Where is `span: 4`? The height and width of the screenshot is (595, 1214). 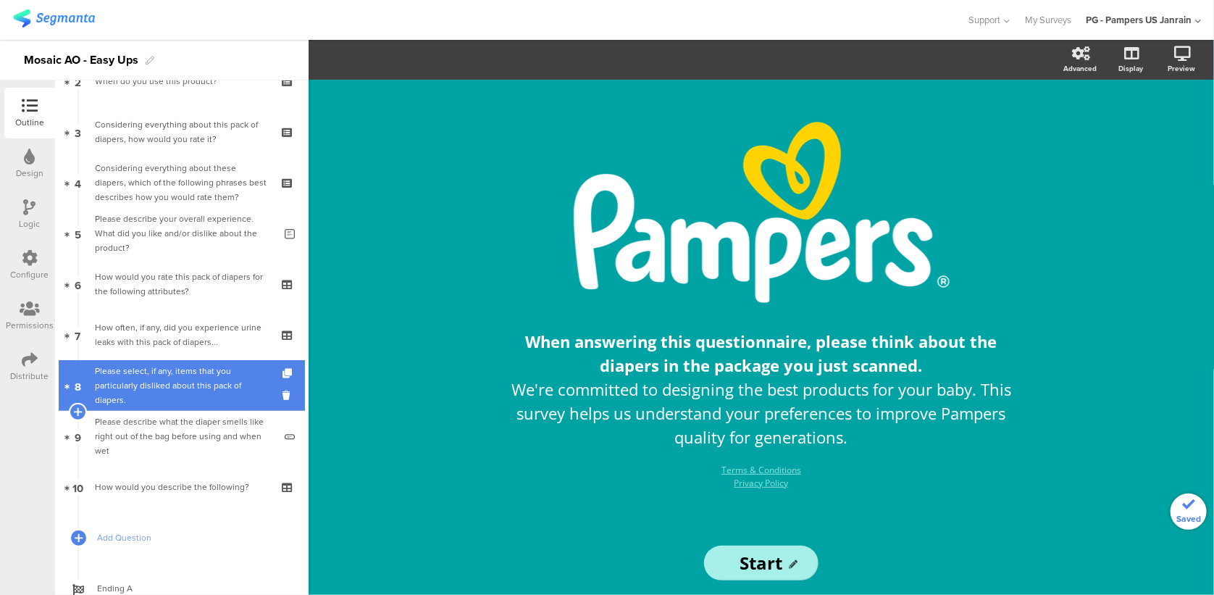
span: 4 is located at coordinates (77, 182).